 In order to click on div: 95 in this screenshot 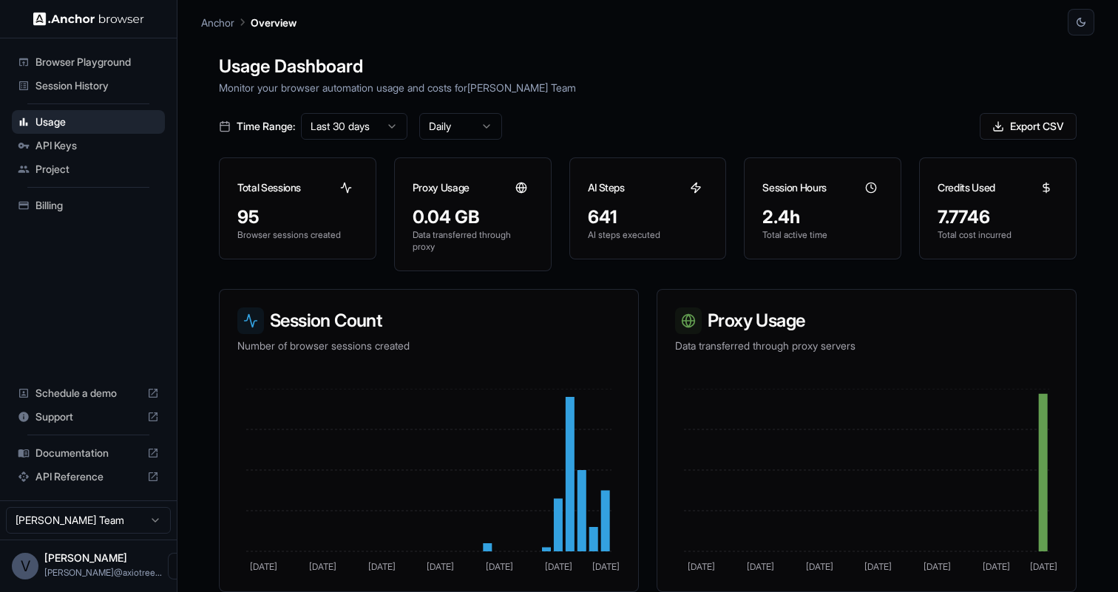, I will do `click(297, 217)`.